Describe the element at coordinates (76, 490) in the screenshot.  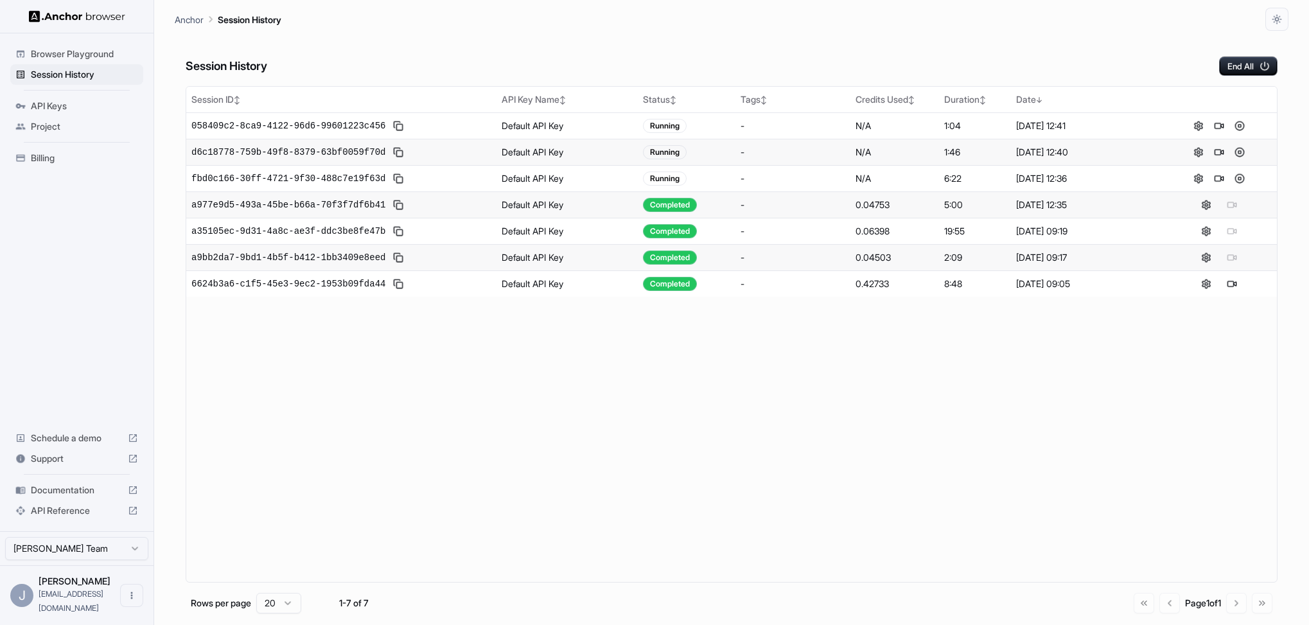
I see `div: Documentation` at that location.